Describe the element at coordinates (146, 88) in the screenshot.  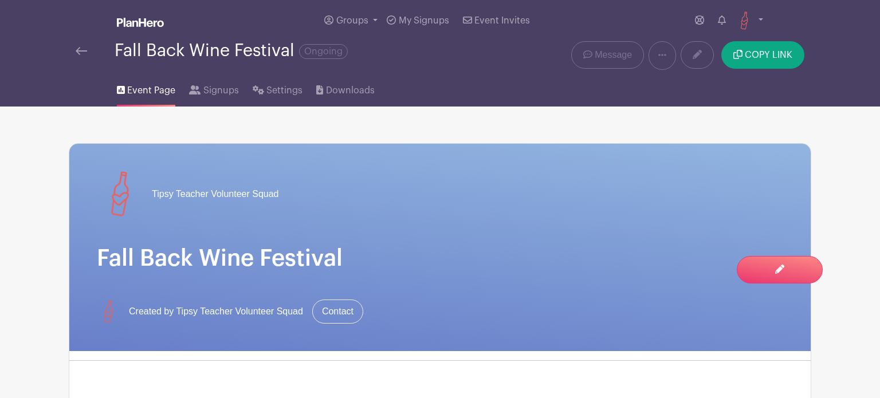
I see `a: Event Page` at that location.